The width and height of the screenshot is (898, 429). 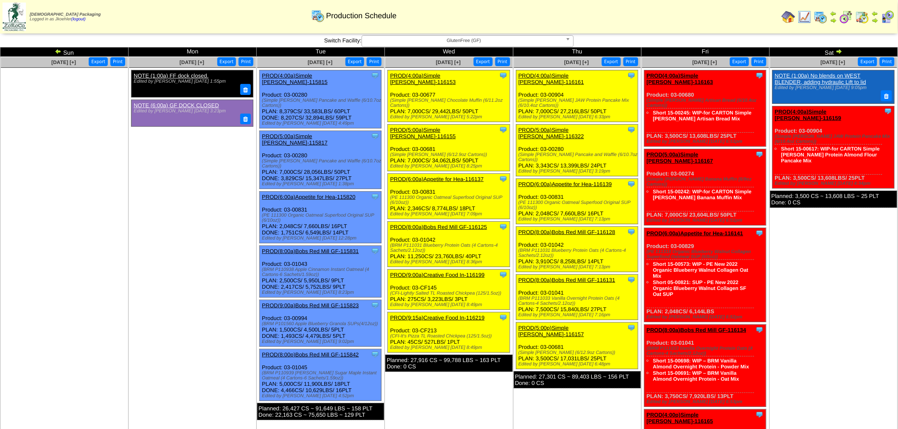 What do you see at coordinates (833, 147) in the screenshot?
I see `div: Product: 03-00904 PLAN: 3,500CS / 13,608LBS / 25PLT` at bounding box center [833, 147].